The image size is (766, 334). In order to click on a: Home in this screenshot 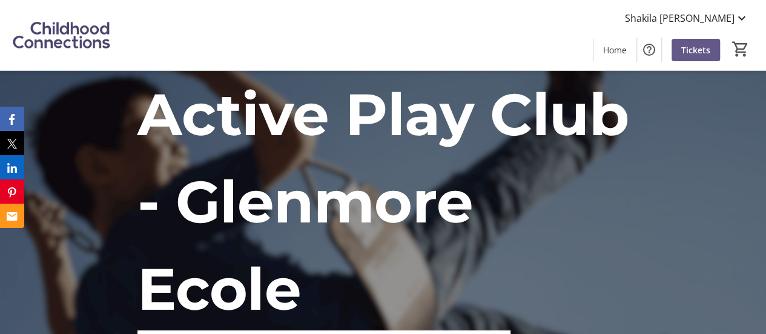, I will do `click(615, 50)`.